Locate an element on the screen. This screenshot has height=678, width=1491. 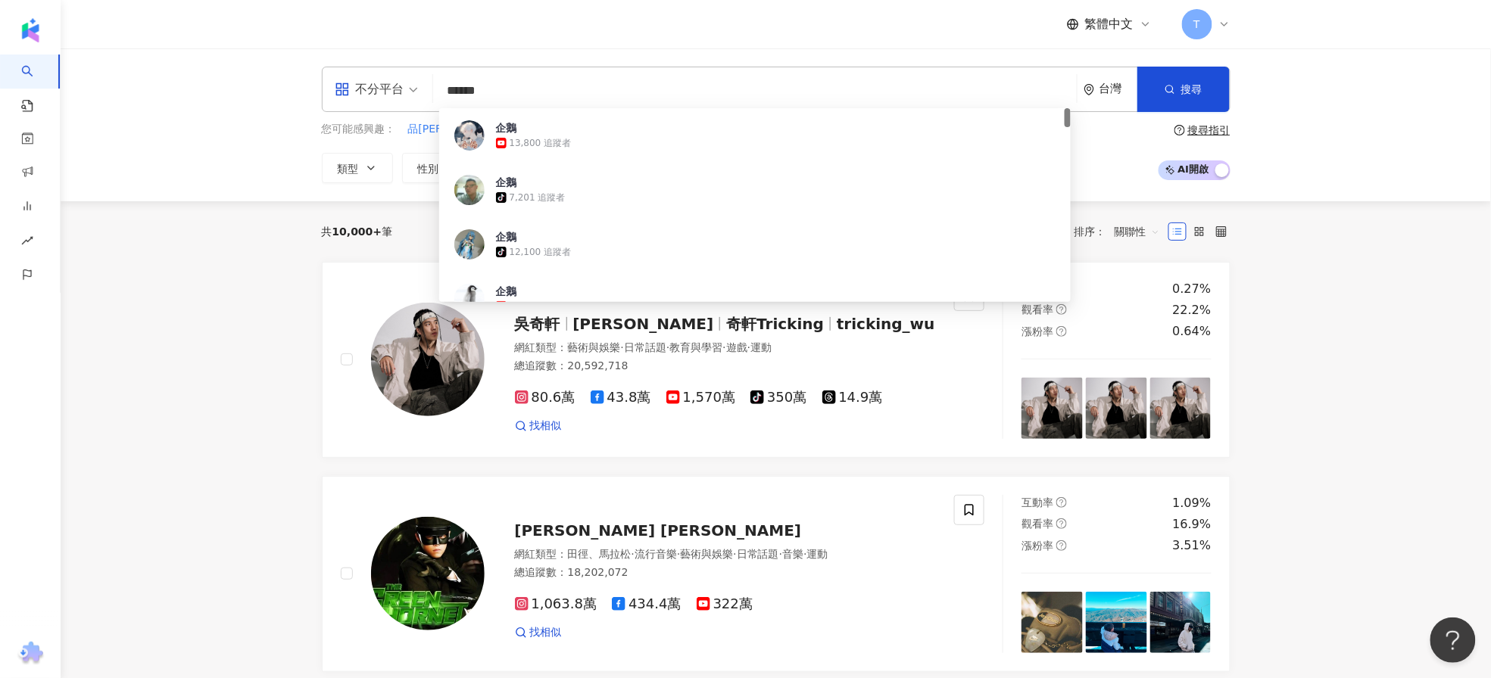
div: 排序： is located at coordinates (1121, 232).